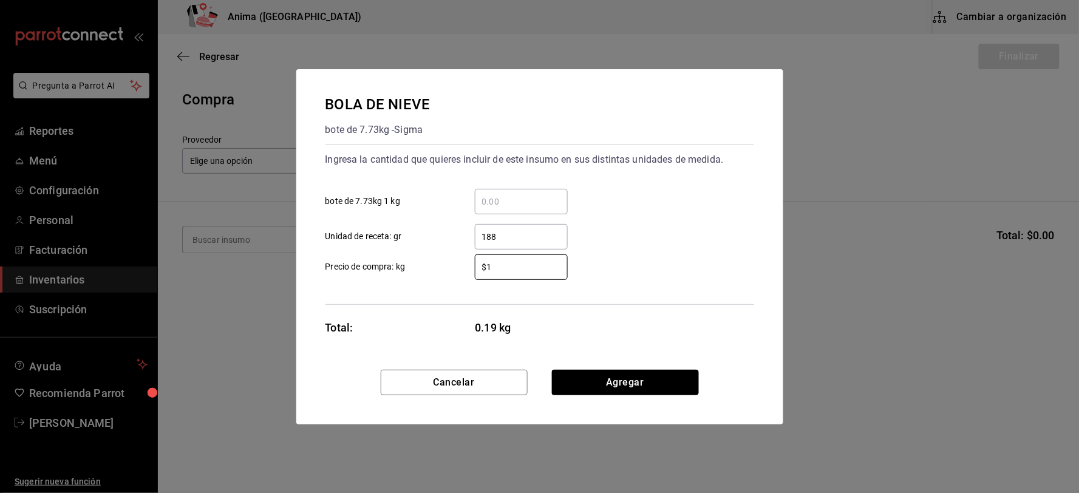  Describe the element at coordinates (366, 267) in the screenshot. I see `span: Precio de compra: kg` at that location.